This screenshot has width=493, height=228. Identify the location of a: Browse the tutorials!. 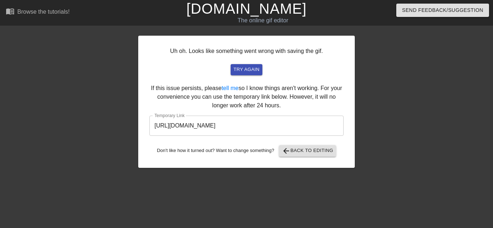
(38, 12).